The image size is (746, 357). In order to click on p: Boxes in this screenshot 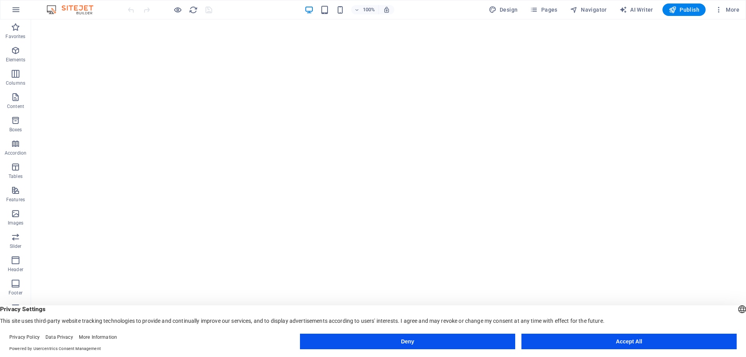, I will do `click(16, 130)`.